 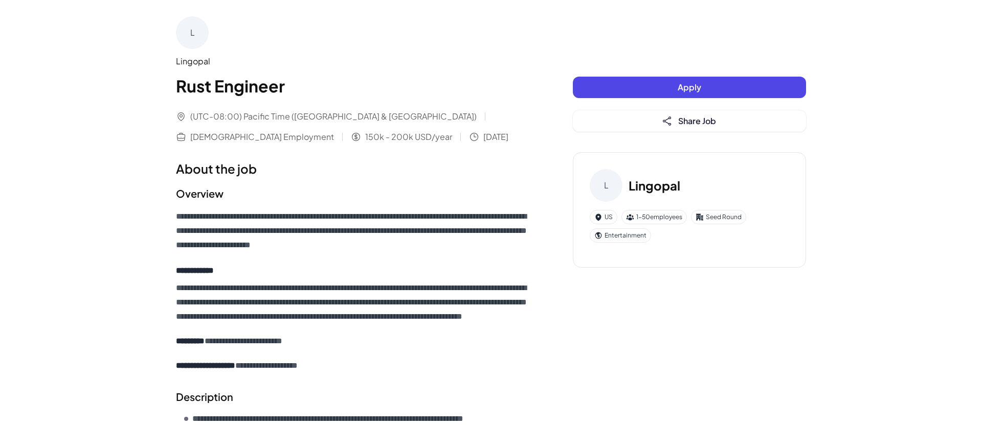 I want to click on h3: Lingopal, so click(x=654, y=186).